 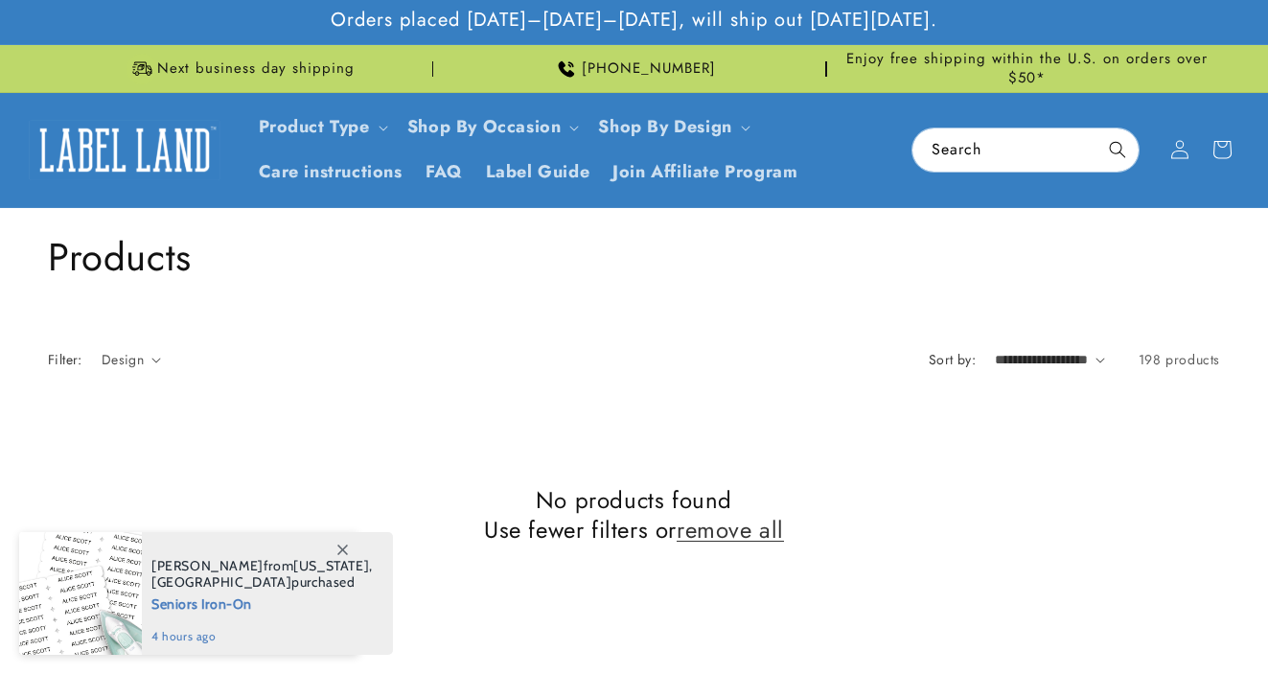 What do you see at coordinates (65, 359) in the screenshot?
I see `h2: Filter:` at bounding box center [65, 359].